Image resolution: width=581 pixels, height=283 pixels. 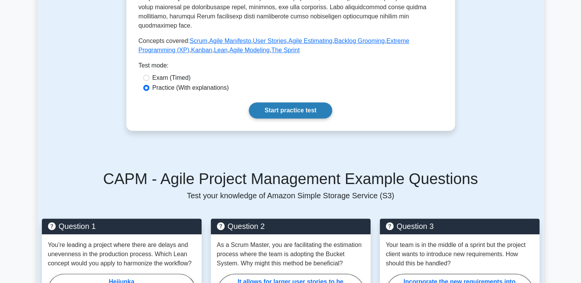 I want to click on h5: Question 3, so click(x=460, y=227).